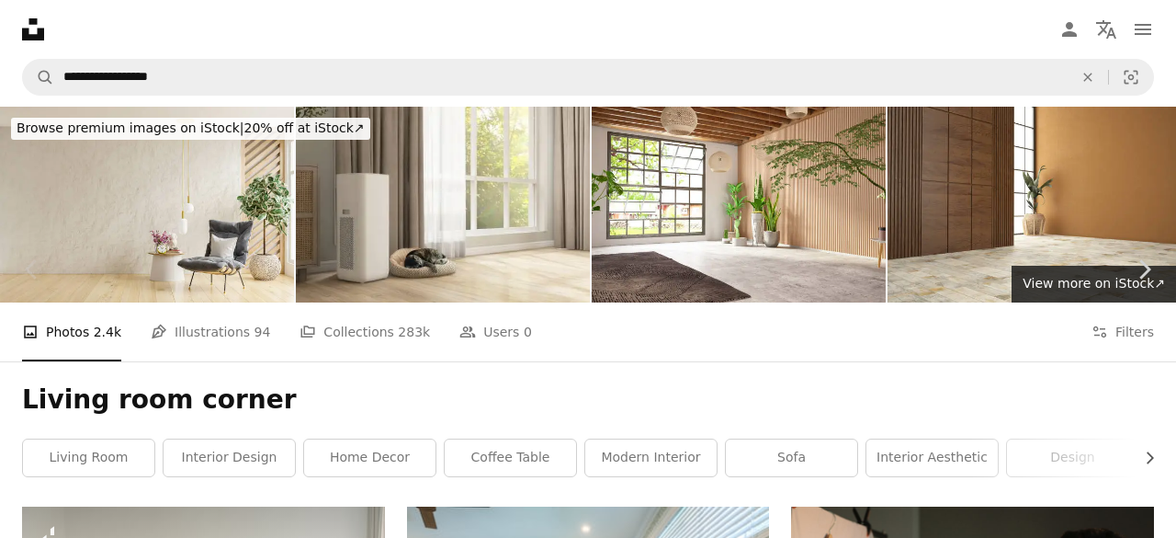 This screenshot has height=538, width=1176. I want to click on img: Unfurnished Cozy Bedroom with Wooden Wall and Window, so click(739, 204).